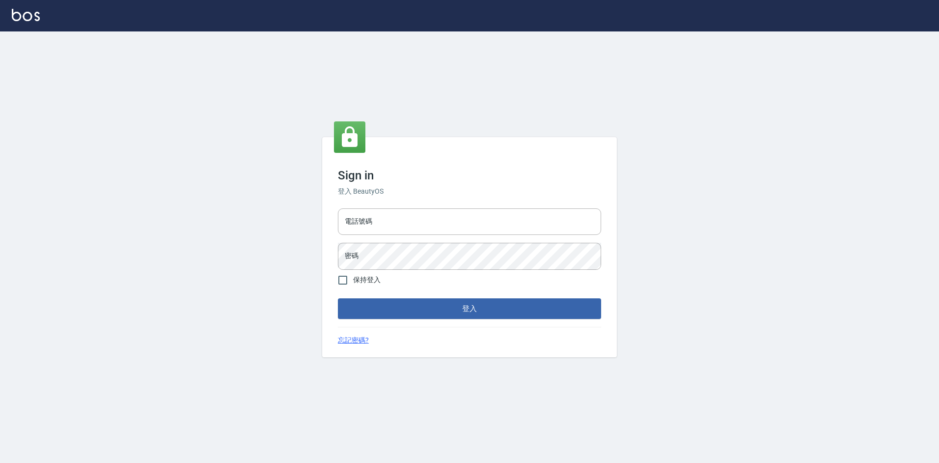  Describe the element at coordinates (470, 191) in the screenshot. I see `h6: 登入 BeautyOS` at that location.